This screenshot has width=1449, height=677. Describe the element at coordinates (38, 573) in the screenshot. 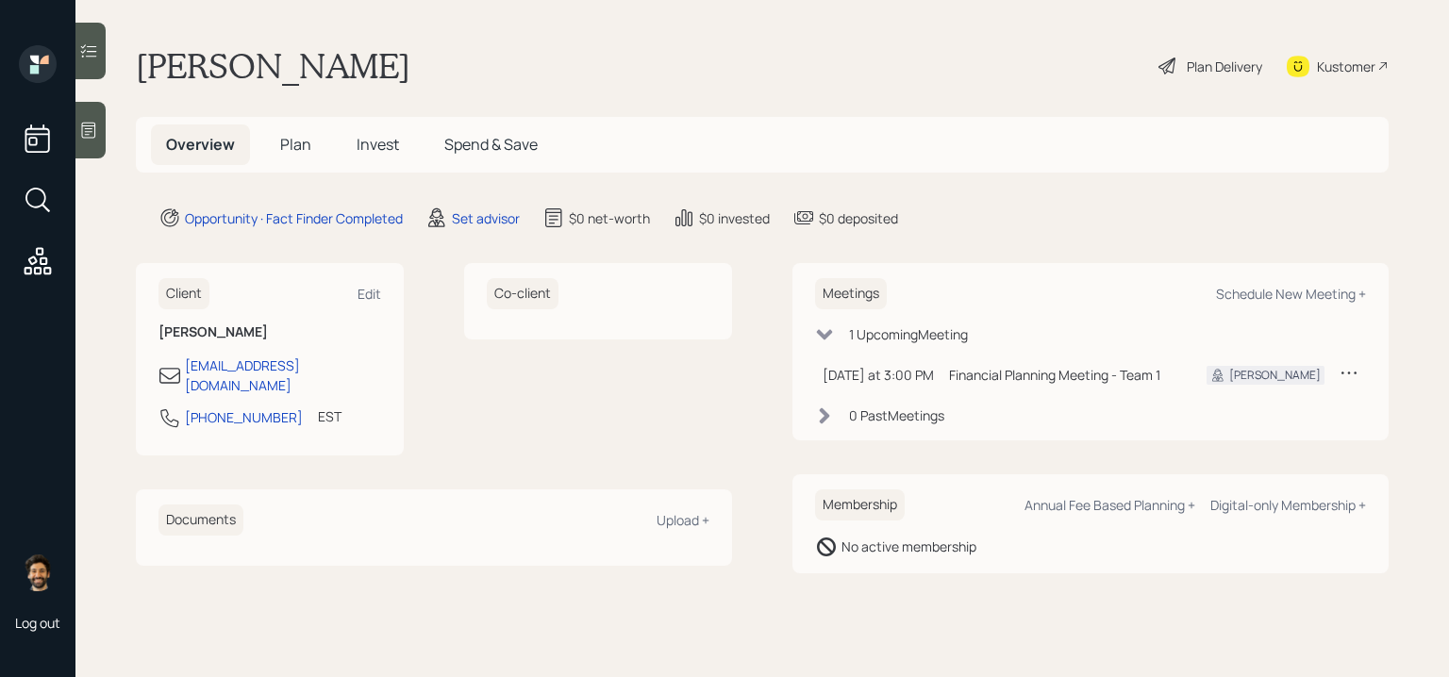

I see `img: eric-schwartz-headshot.png` at that location.